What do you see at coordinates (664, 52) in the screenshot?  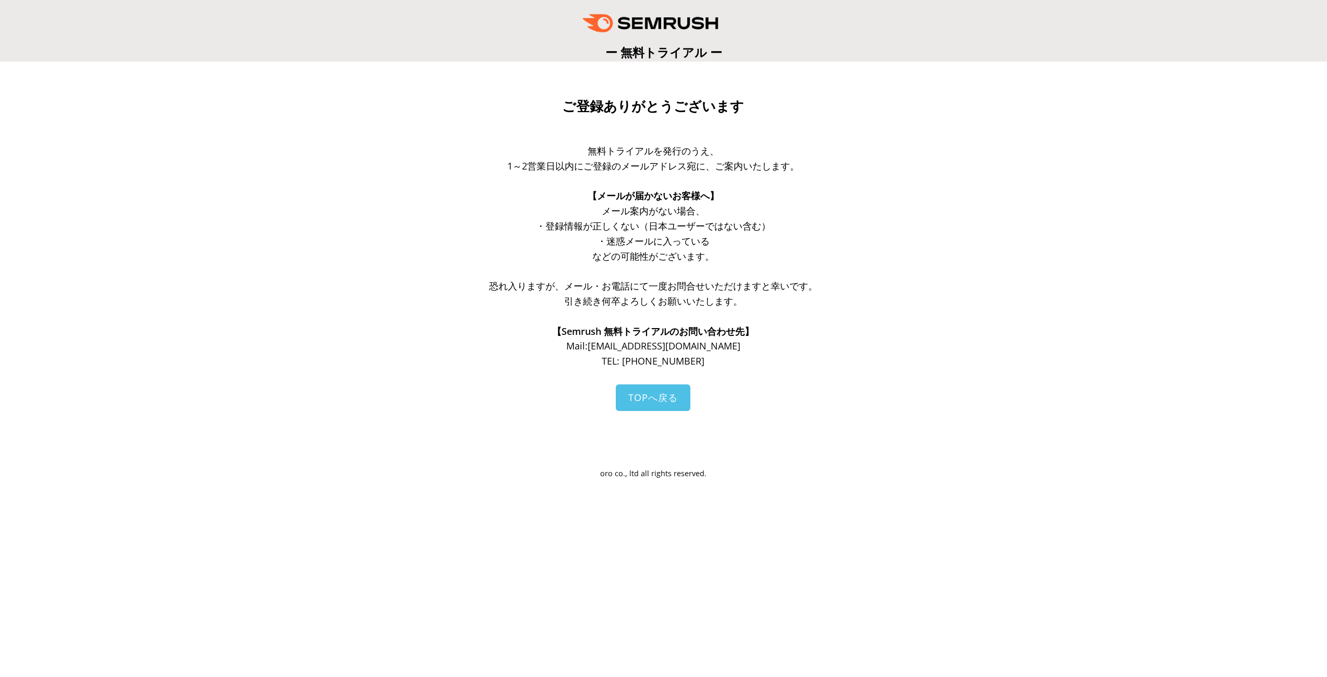 I see `span: ー 無料トライアル ー` at bounding box center [664, 52].